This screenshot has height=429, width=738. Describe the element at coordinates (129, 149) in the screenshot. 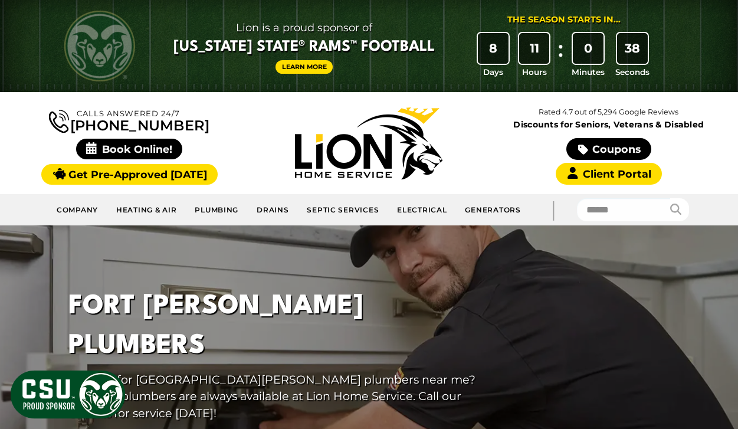

I see `span: Book Online!` at that location.